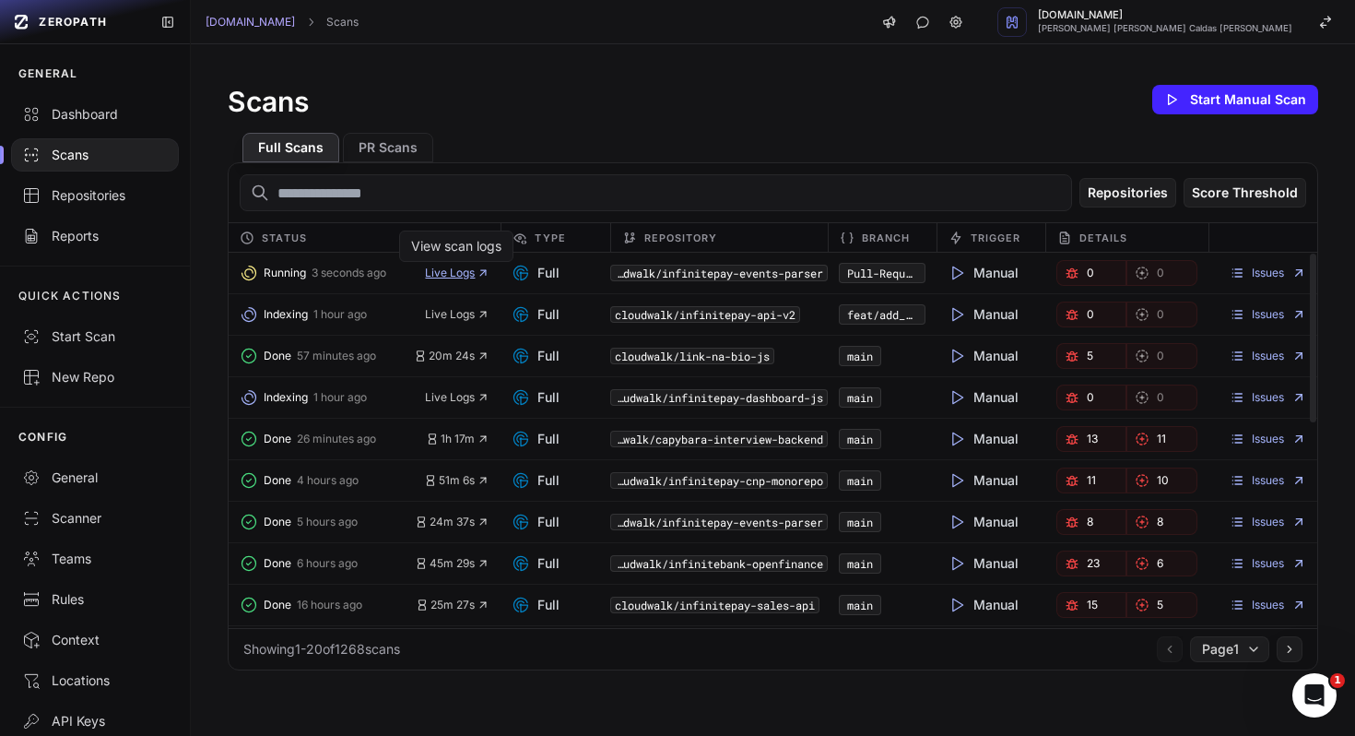 The width and height of the screenshot is (1355, 736). What do you see at coordinates (286, 397) in the screenshot?
I see `span: Indexing` at bounding box center [286, 397].